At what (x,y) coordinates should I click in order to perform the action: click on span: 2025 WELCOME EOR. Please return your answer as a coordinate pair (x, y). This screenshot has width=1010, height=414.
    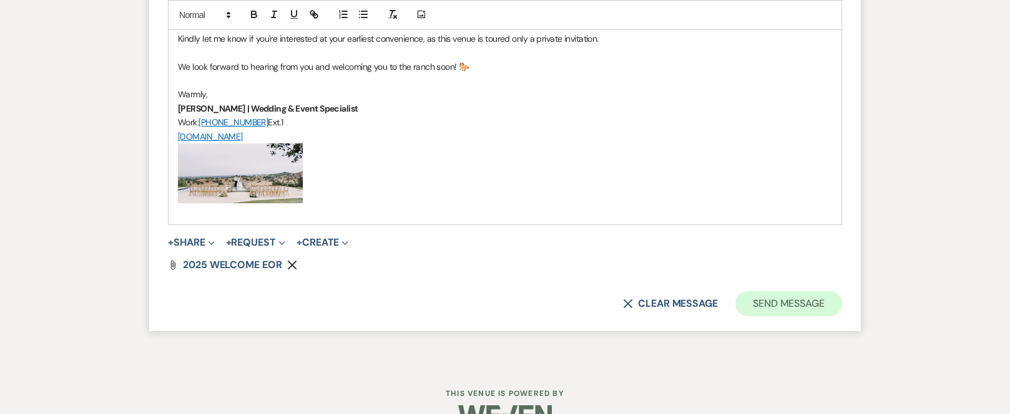
    Looking at the image, I should click on (232, 265).